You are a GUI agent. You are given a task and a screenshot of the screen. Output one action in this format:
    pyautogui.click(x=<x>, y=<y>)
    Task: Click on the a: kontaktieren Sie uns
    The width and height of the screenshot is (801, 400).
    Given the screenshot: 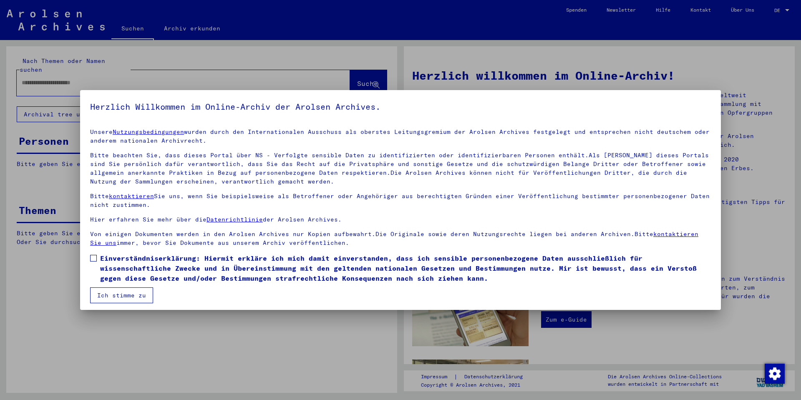 What is the action you would take?
    pyautogui.click(x=394, y=238)
    